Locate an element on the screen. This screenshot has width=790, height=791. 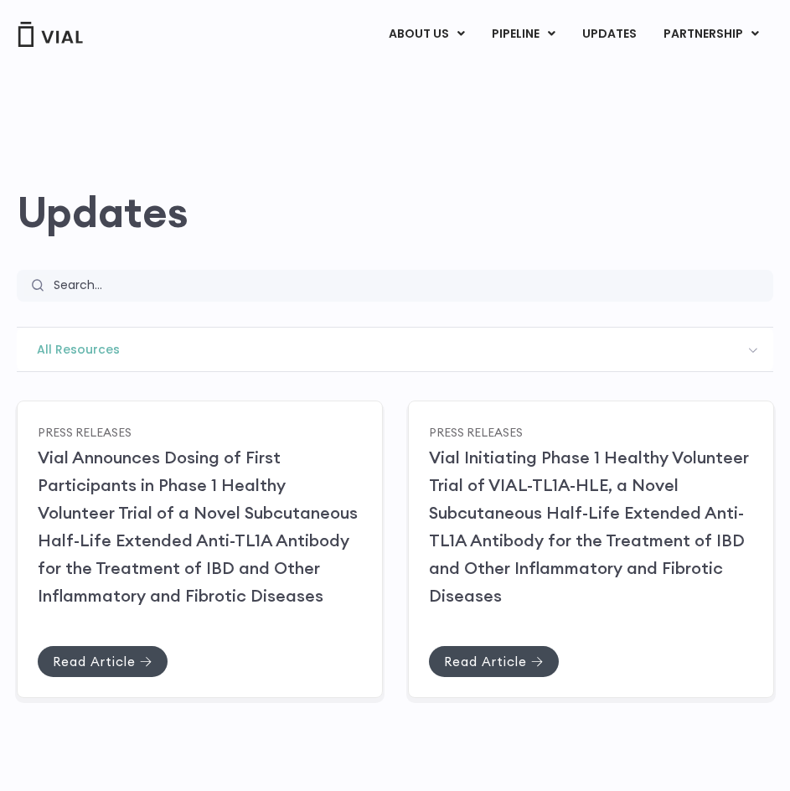
a: PARTNERSHIPMenu Toggle is located at coordinates (711, 34).